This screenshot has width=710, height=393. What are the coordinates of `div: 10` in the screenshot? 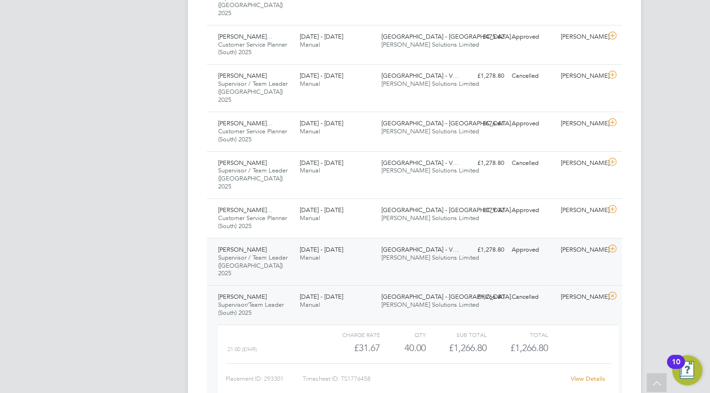 It's located at (676, 368).